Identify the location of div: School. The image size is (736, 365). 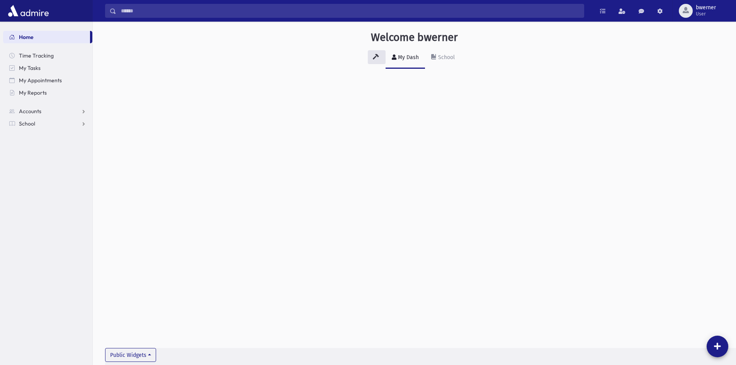
(445, 57).